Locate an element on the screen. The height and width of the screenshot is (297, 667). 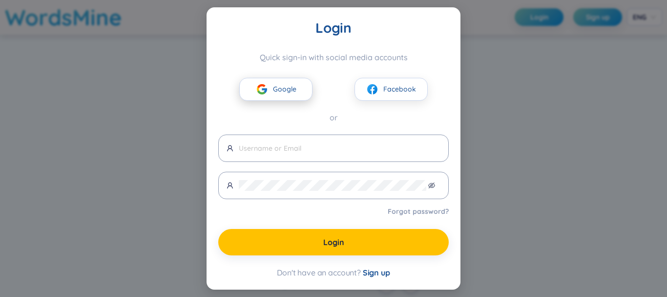
span: eye-invisible is located at coordinates (432, 185).